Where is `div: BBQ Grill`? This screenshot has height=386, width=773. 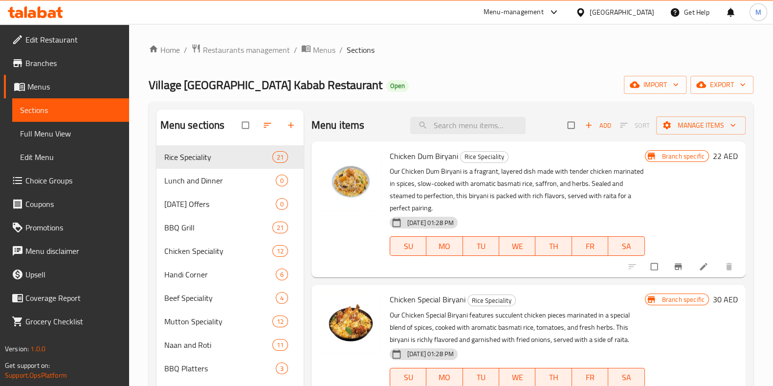
div: BBQ Grill is located at coordinates (218, 227).